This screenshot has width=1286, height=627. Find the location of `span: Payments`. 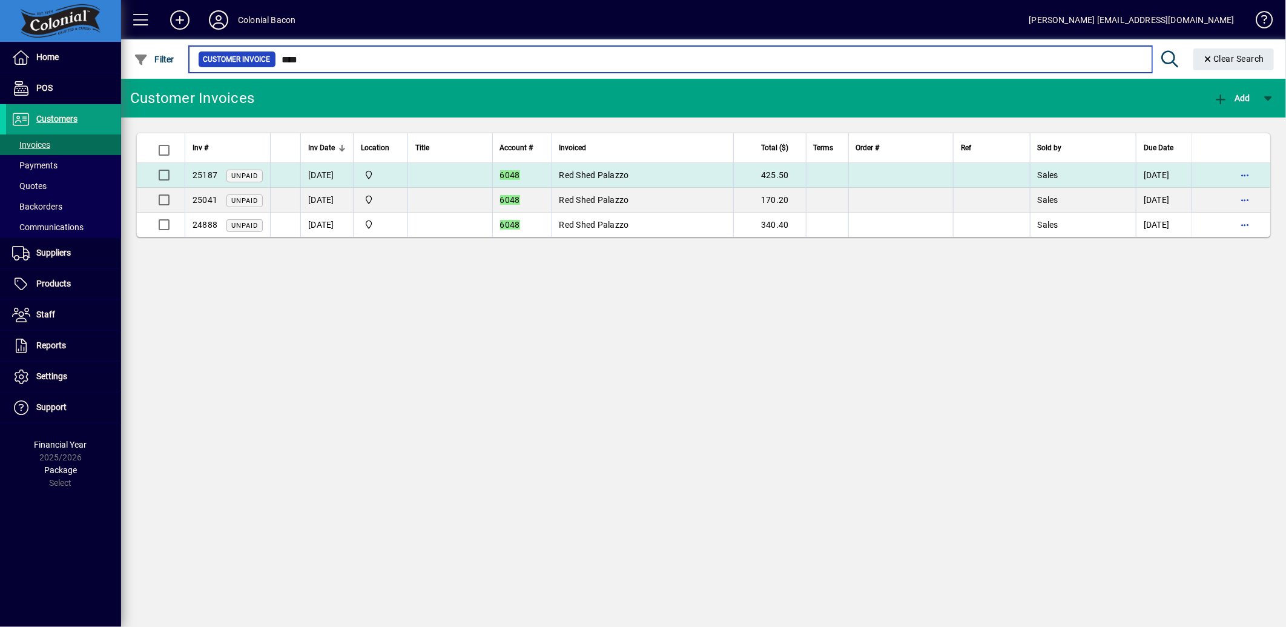

span: Payments is located at coordinates (35, 165).